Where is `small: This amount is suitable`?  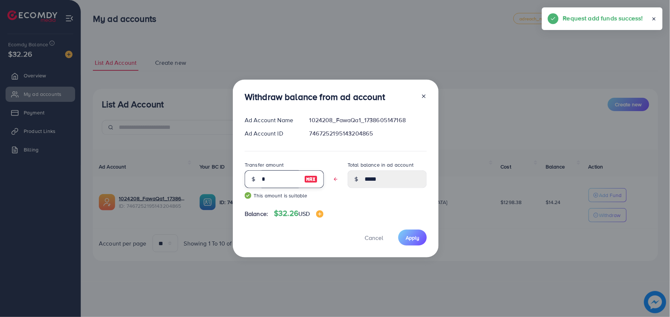
small: This amount is suitable is located at coordinates (284, 195).